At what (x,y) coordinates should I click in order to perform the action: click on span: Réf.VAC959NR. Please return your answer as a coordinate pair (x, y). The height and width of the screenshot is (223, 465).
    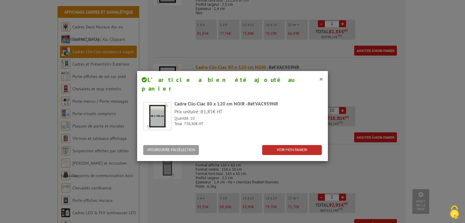
    Looking at the image, I should click on (263, 104).